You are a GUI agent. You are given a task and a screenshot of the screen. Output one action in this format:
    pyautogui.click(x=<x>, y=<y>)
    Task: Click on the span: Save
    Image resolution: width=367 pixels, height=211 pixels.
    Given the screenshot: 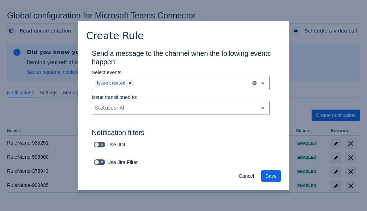 What is the action you would take?
    pyautogui.click(x=271, y=176)
    